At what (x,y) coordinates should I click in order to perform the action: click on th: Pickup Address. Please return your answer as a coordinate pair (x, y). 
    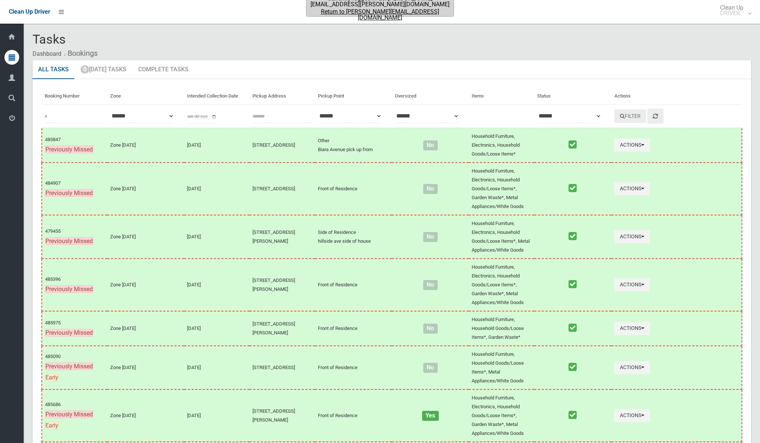
    Looking at the image, I should click on (282, 96).